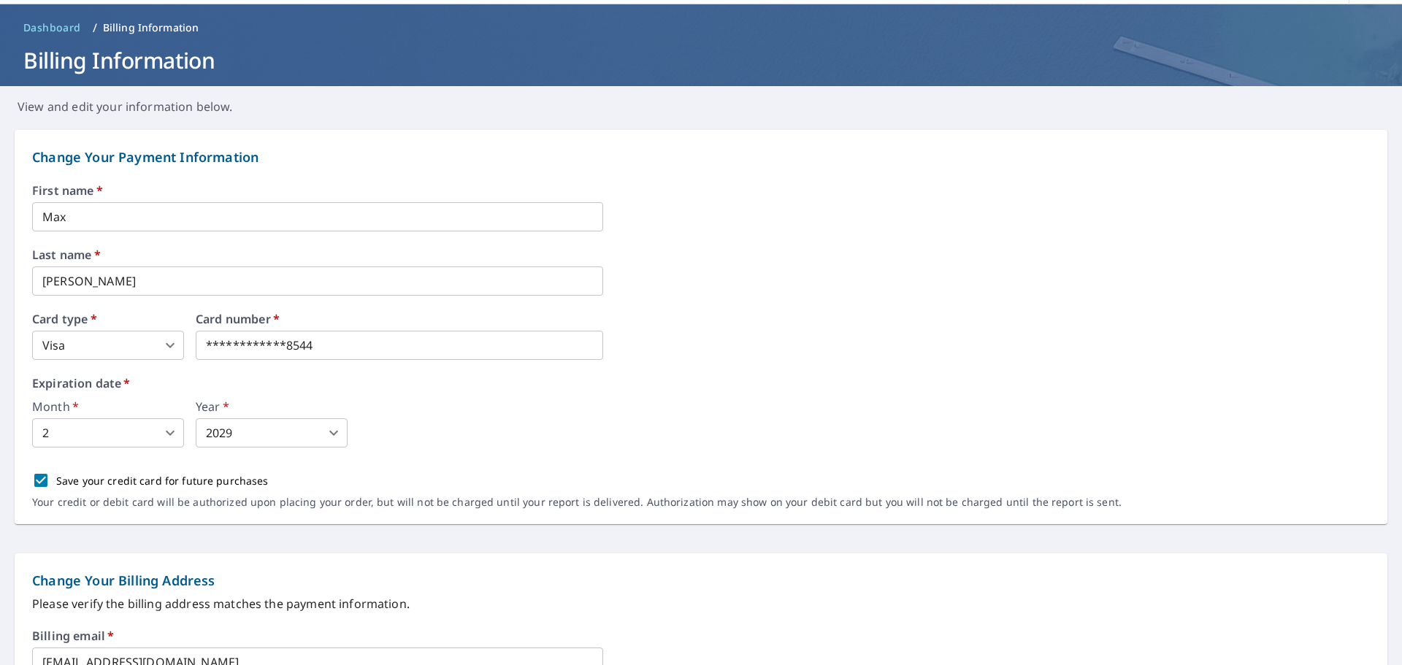 The height and width of the screenshot is (665, 1402). What do you see at coordinates (701, 191) in the screenshot?
I see `label: First name` at bounding box center [701, 191].